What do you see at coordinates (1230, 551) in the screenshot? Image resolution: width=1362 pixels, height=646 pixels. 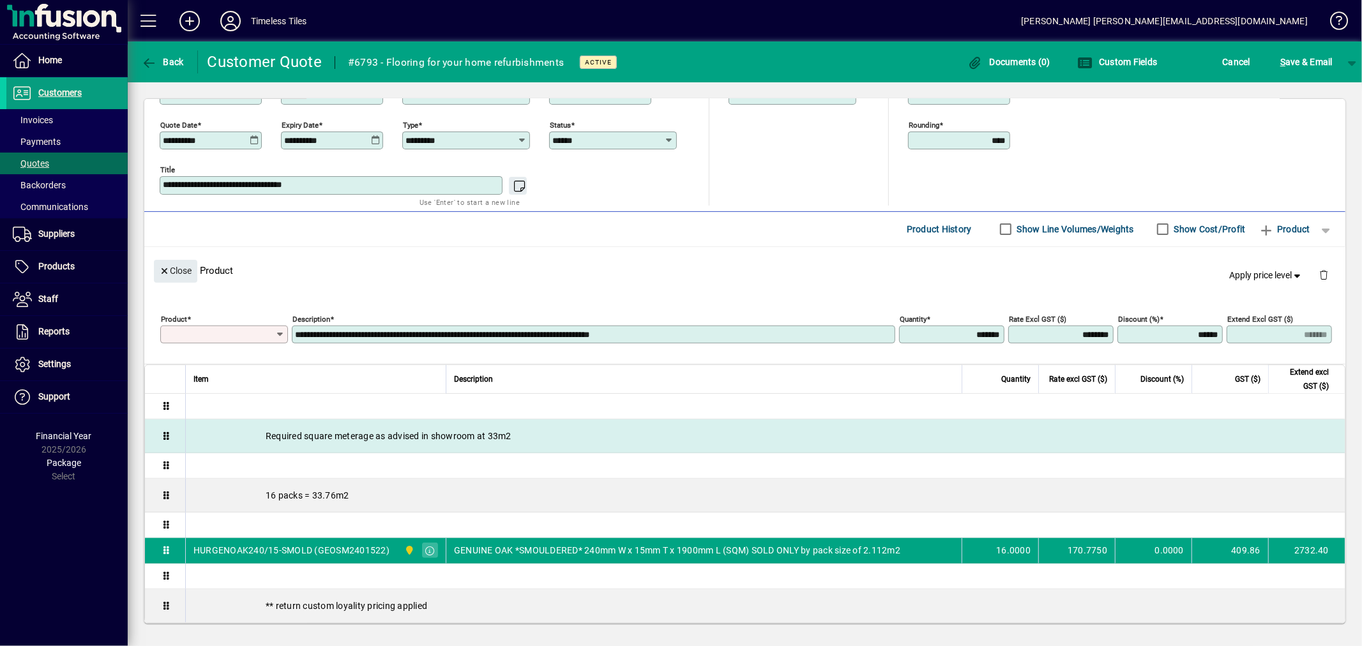 I see `td: 409.86` at bounding box center [1230, 551].